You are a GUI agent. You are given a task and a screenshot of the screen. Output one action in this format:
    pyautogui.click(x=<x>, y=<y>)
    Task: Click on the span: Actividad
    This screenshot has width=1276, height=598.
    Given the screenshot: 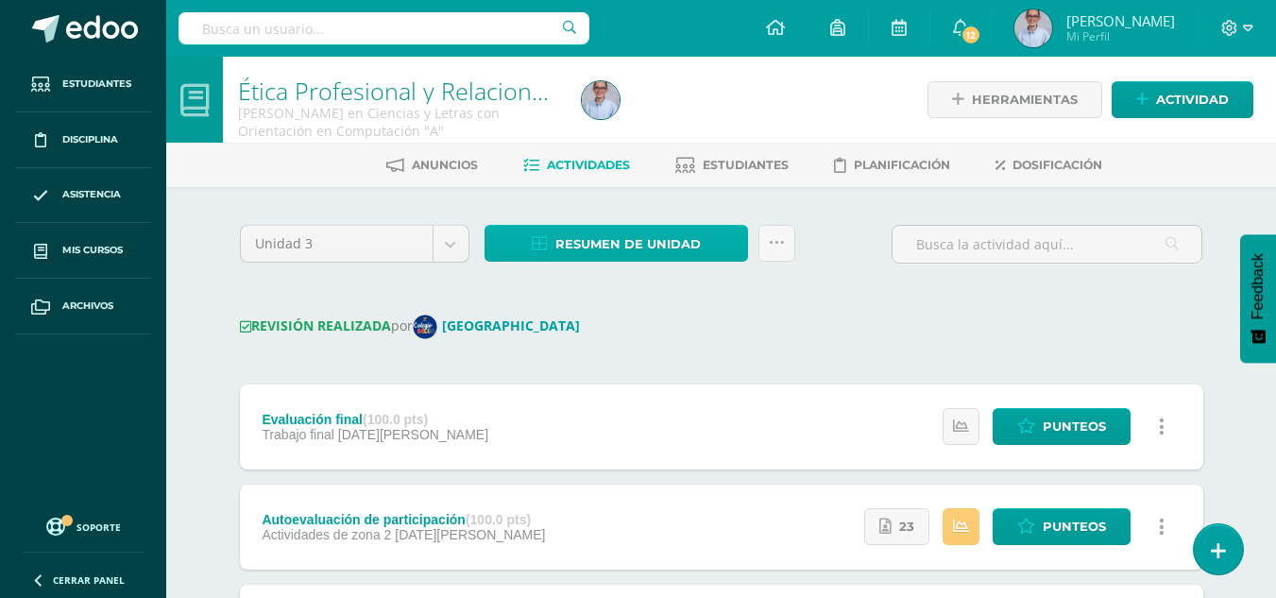 What is the action you would take?
    pyautogui.click(x=1192, y=99)
    